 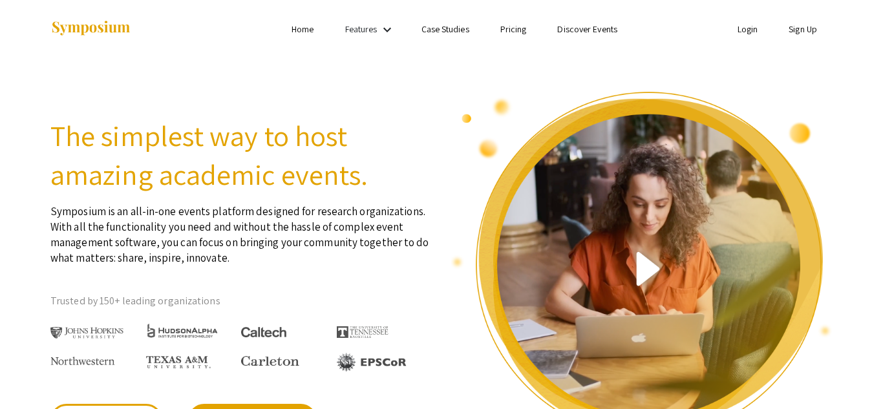 What do you see at coordinates (587, 29) in the screenshot?
I see `a: Discover Events` at bounding box center [587, 29].